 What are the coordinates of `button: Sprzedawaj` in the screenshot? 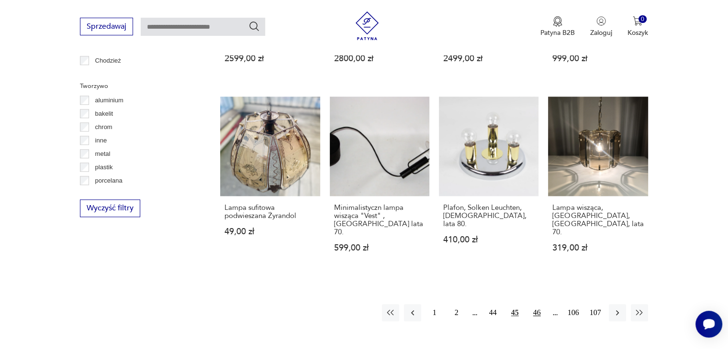 It's located at (106, 26).